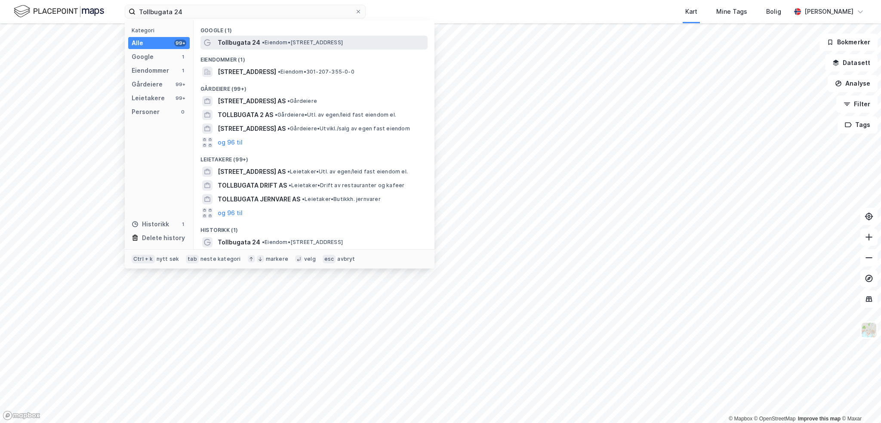 Image resolution: width=881 pixels, height=423 pixels. What do you see at coordinates (853, 83) in the screenshot?
I see `button: Analyse` at bounding box center [853, 83].